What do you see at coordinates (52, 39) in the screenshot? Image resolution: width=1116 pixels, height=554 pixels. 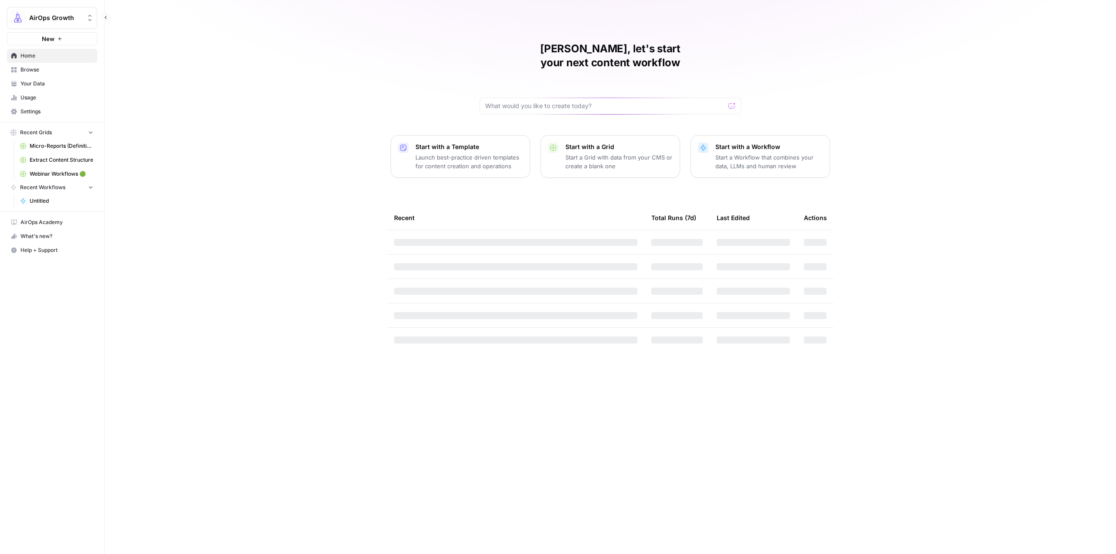 I see `button: New` at bounding box center [52, 39].